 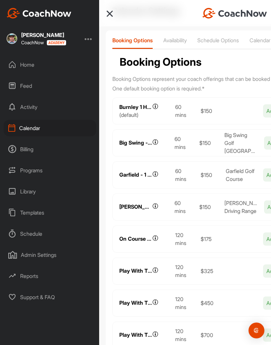 I want to click on div: Support & FAQ, so click(x=50, y=297).